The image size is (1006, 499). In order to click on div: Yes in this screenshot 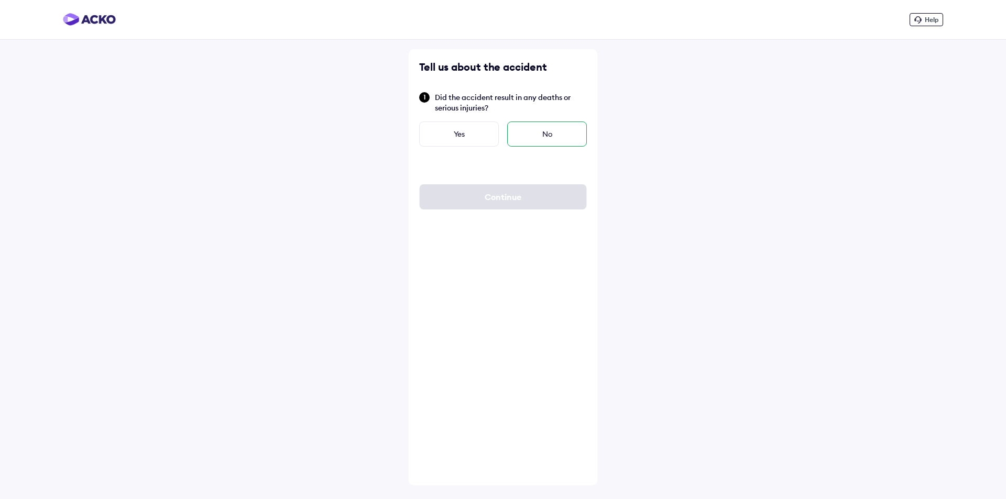, I will do `click(459, 134)`.